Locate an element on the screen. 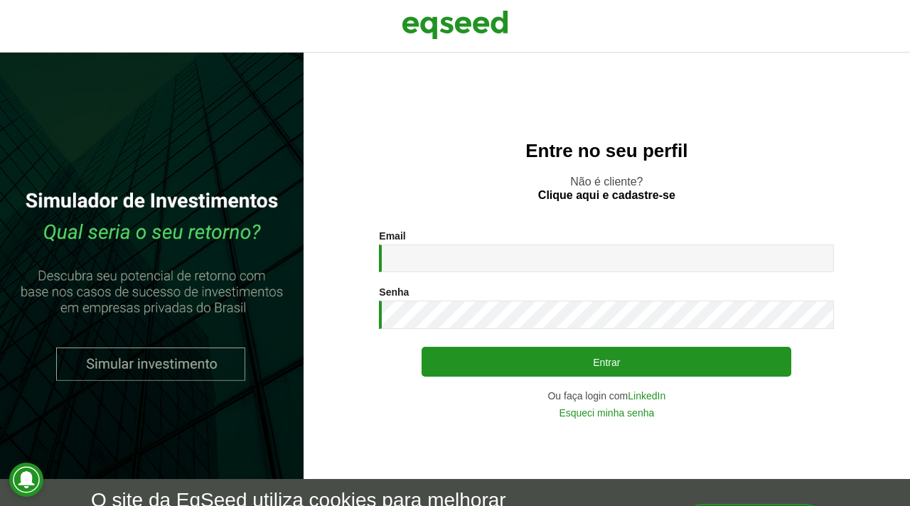 This screenshot has height=506, width=910. label: Senha is located at coordinates (394, 292).